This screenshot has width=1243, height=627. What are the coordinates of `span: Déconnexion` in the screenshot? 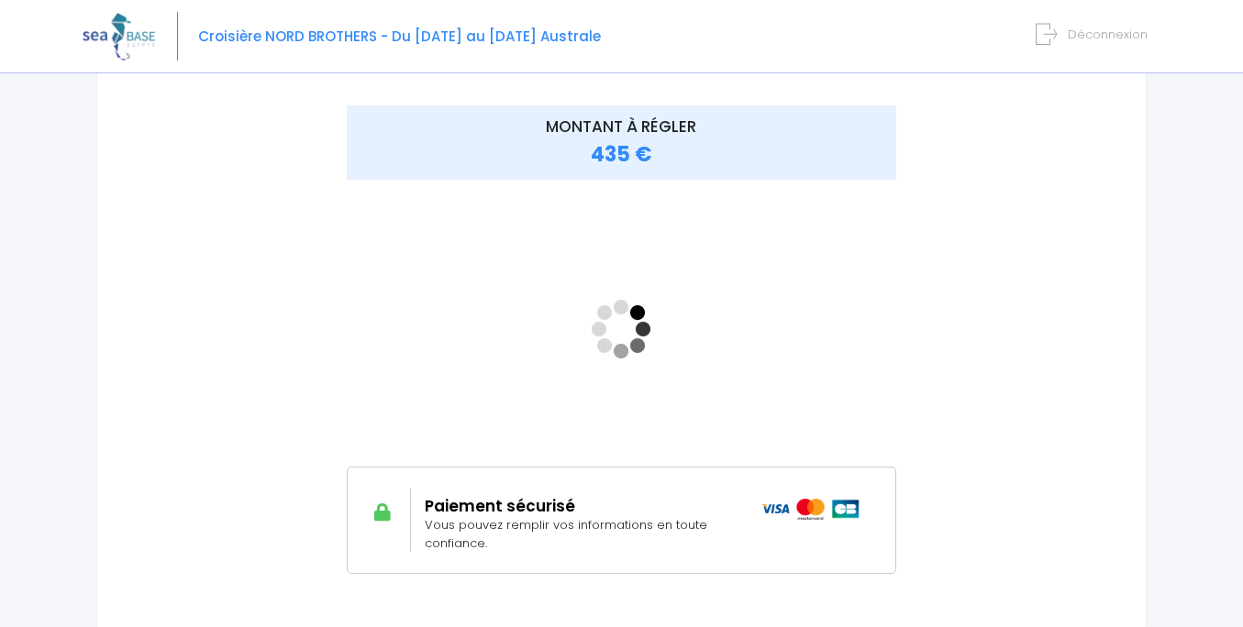 It's located at (1107, 34).